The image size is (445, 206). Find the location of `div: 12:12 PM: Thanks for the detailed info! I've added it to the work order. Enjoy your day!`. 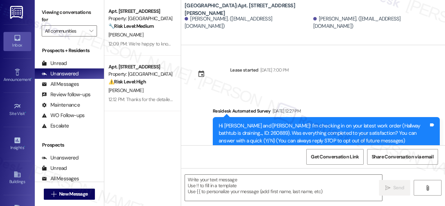

div: 12:12 PM: Thanks for the detailed info! I've added it to the work order. Enjoy your day! is located at coordinates (192, 99).